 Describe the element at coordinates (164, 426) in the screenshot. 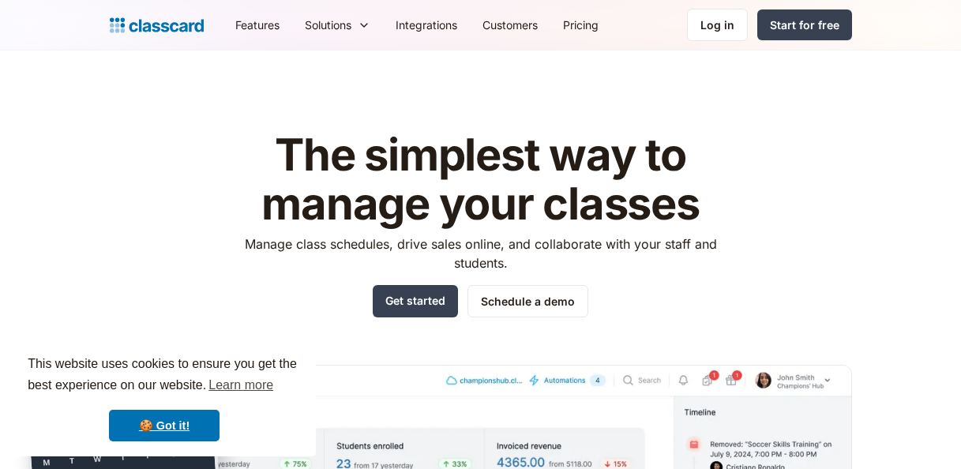

I see `a: dismiss cookie message` at that location.